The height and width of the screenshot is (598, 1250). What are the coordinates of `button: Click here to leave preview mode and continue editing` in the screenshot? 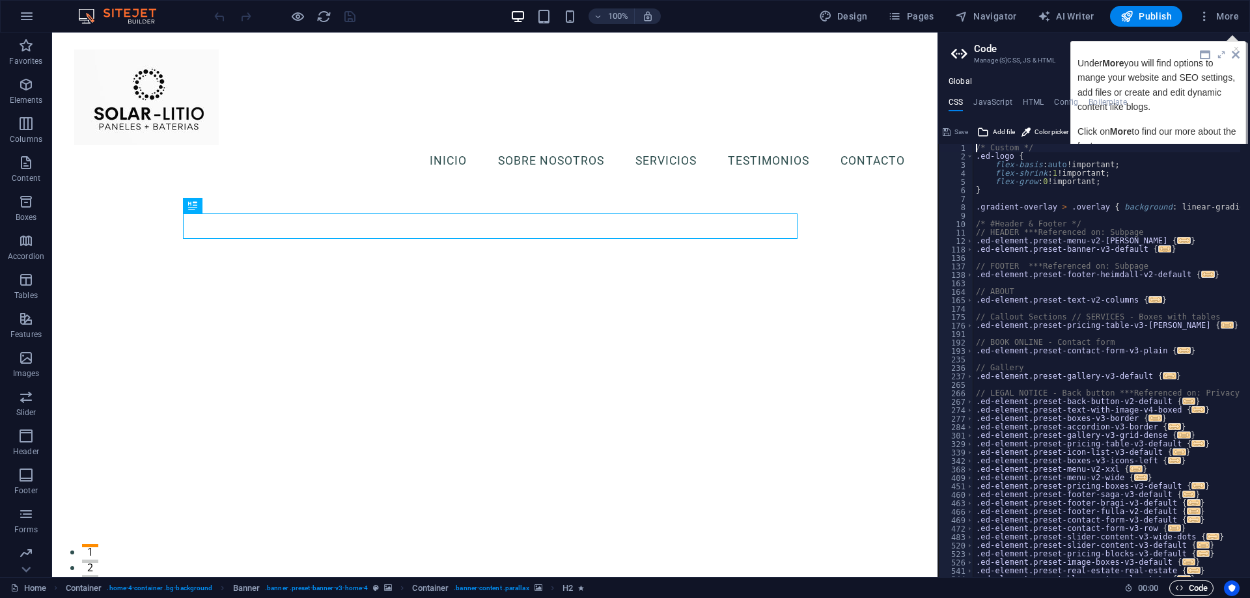 It's located at (298, 16).